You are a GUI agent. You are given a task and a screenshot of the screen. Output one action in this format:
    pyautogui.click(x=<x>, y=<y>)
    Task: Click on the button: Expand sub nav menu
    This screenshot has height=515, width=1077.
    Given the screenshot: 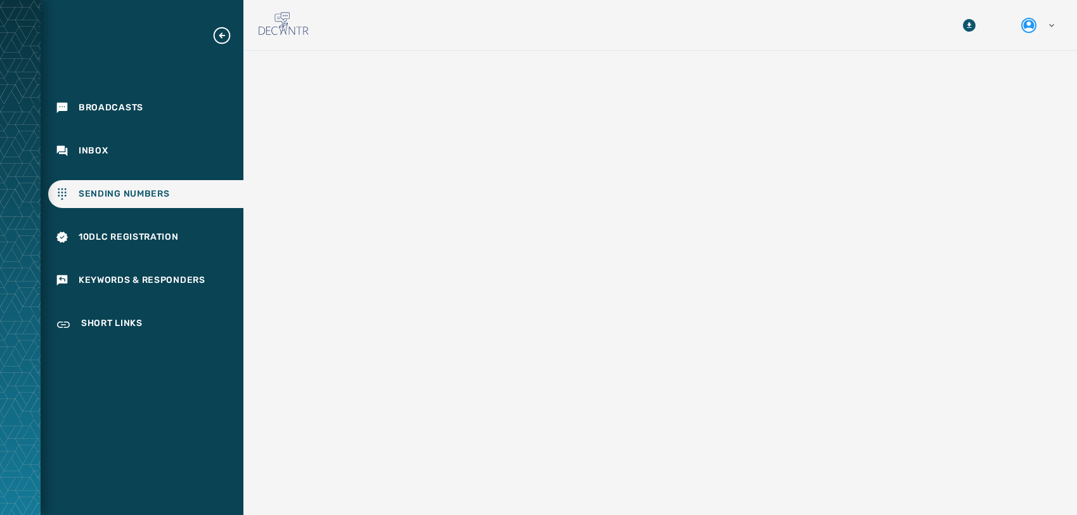 What is the action you would take?
    pyautogui.click(x=227, y=35)
    